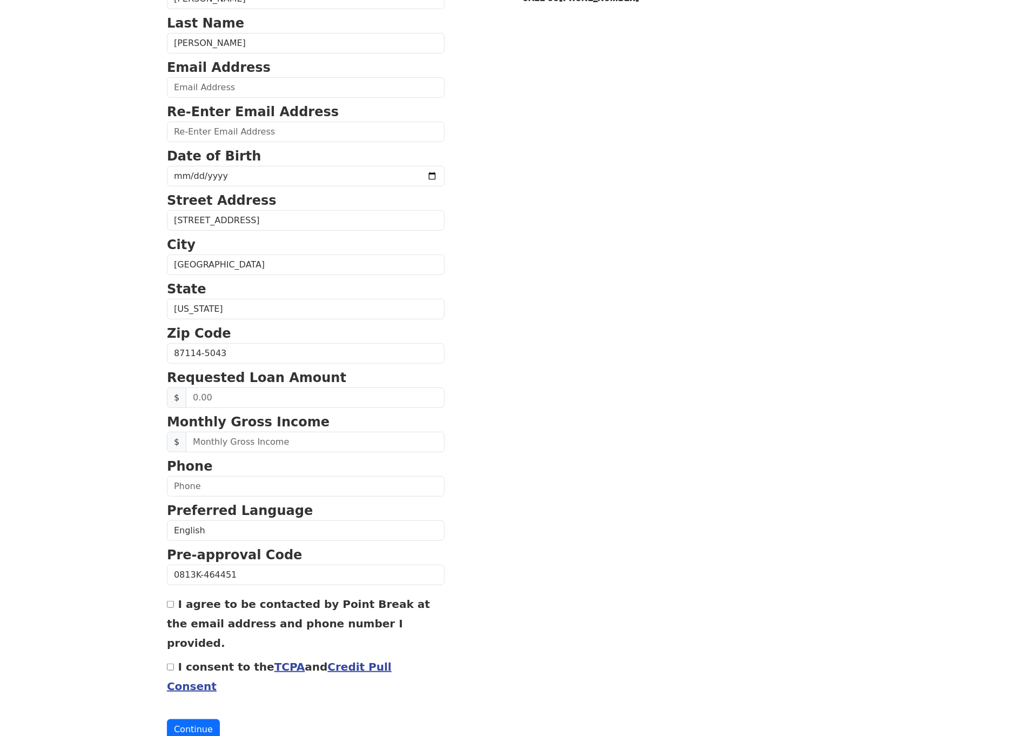 This screenshot has height=736, width=1034. What do you see at coordinates (186, 289) in the screenshot?
I see `strong: State` at bounding box center [186, 289].